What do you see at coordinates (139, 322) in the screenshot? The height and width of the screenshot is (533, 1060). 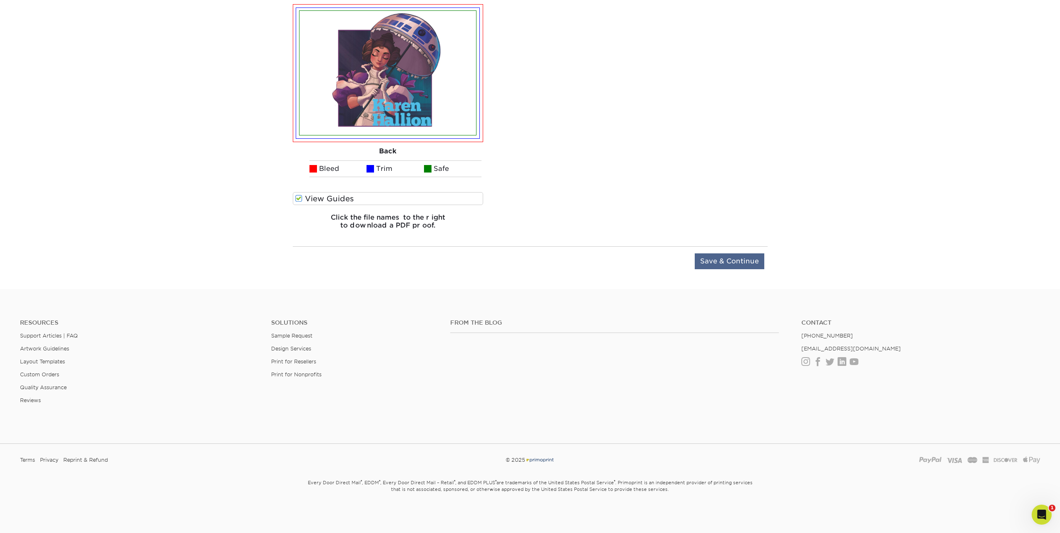 I see `h4: Resources` at bounding box center [139, 322].